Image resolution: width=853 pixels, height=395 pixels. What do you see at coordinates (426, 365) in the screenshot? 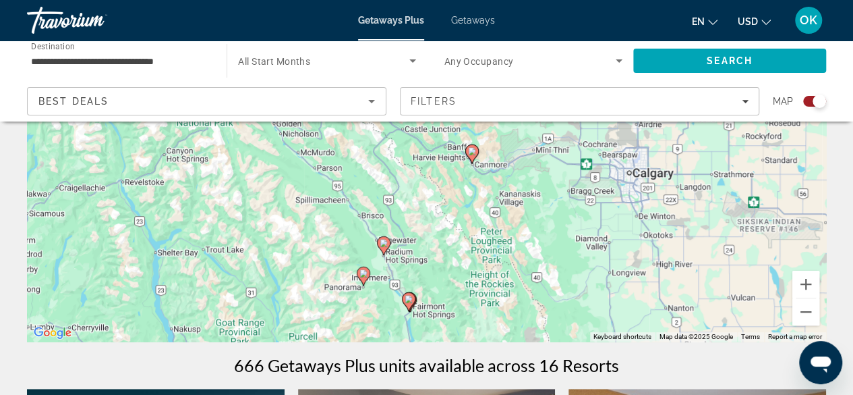
I see `h1: 666 Getaways Plus units available across 16 Resorts` at bounding box center [426, 365].